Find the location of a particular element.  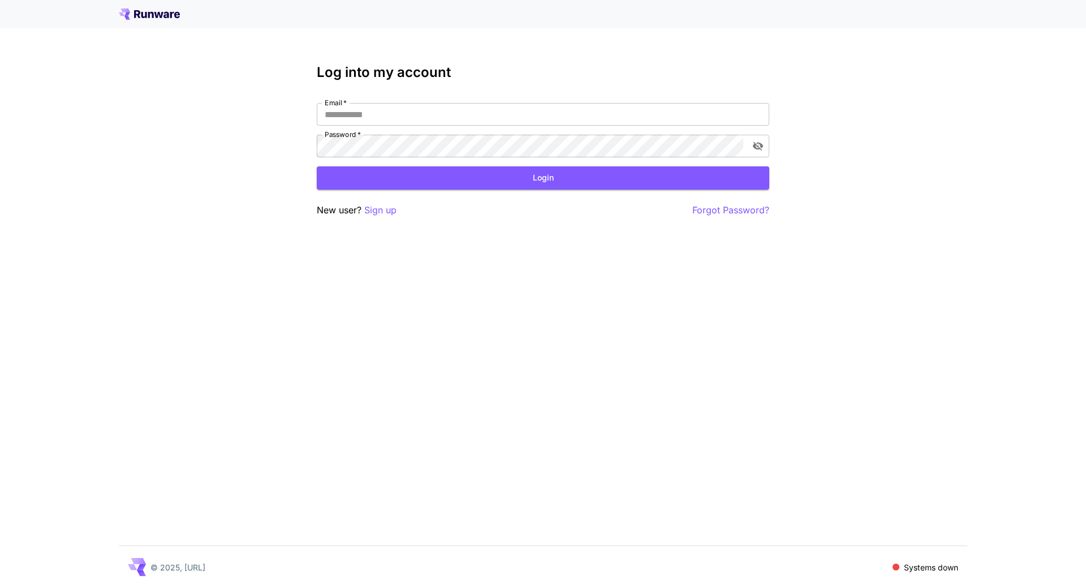

h3: Log into my account is located at coordinates (543, 72).